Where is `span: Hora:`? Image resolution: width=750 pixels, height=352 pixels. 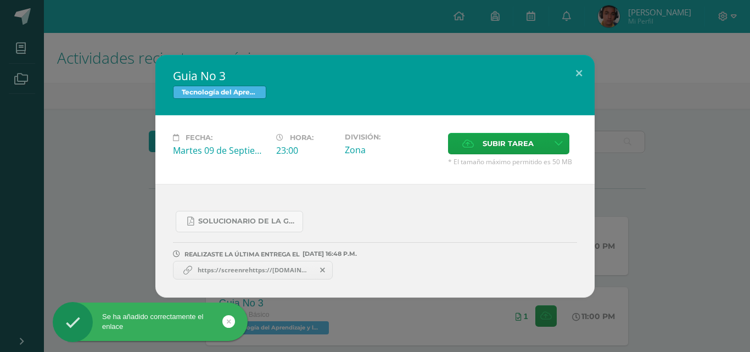
span: Hora: is located at coordinates (301, 137).